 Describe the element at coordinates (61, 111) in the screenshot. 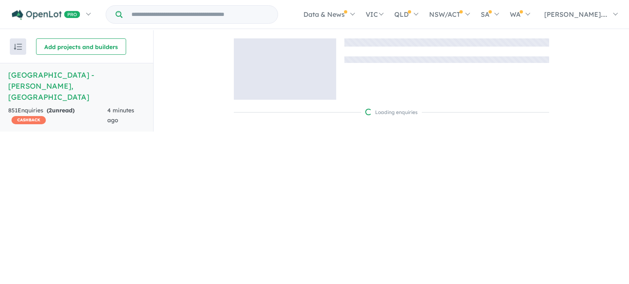

I see `strong: ( unread)` at that location.